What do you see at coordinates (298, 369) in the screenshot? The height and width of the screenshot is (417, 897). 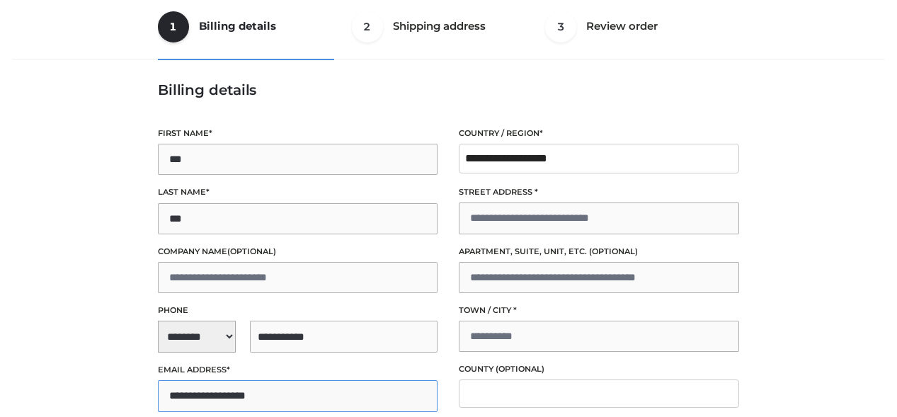 I see `label: Email address` at bounding box center [298, 369].